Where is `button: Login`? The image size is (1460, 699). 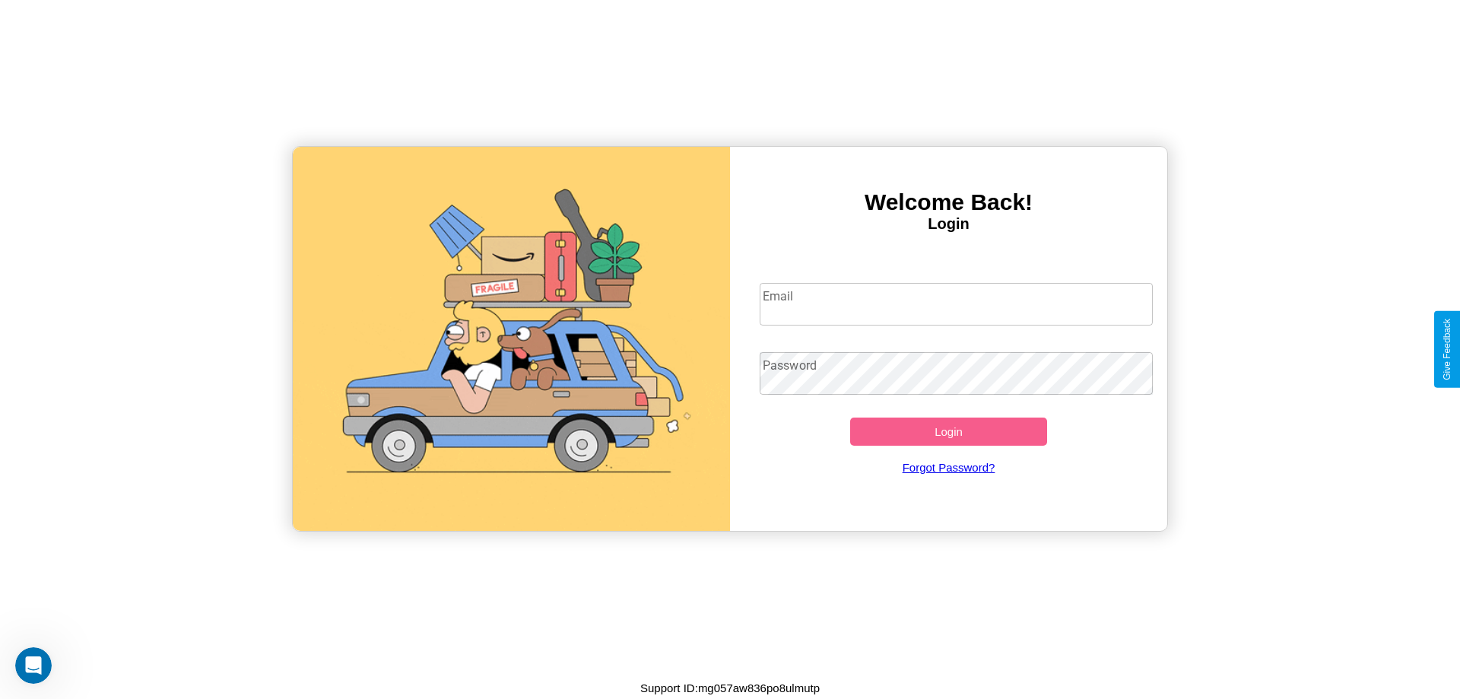 button: Login is located at coordinates (948, 431).